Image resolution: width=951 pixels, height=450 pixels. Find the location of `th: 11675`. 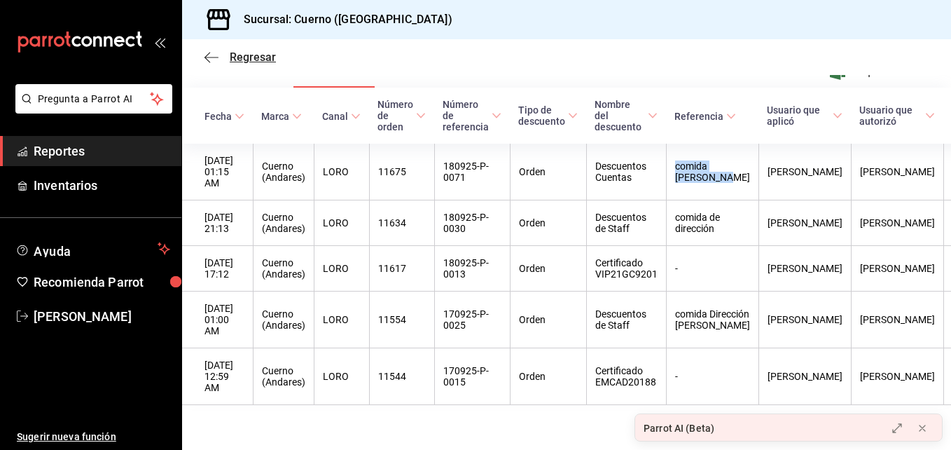

th: 11675 is located at coordinates (401, 172).